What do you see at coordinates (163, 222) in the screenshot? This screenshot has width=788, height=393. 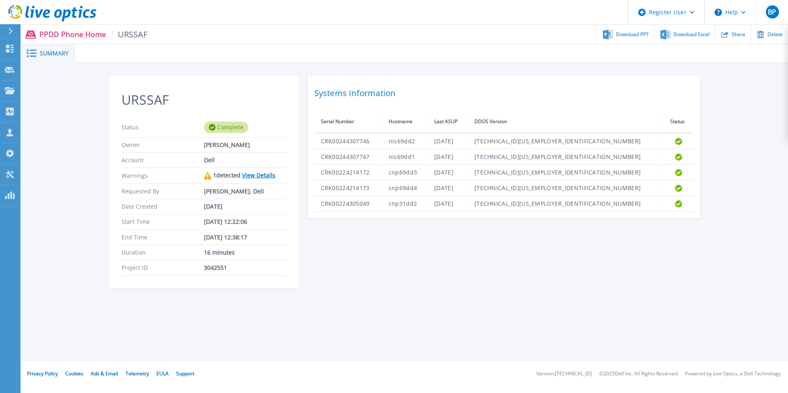 I see `p: Start Time` at bounding box center [163, 222].